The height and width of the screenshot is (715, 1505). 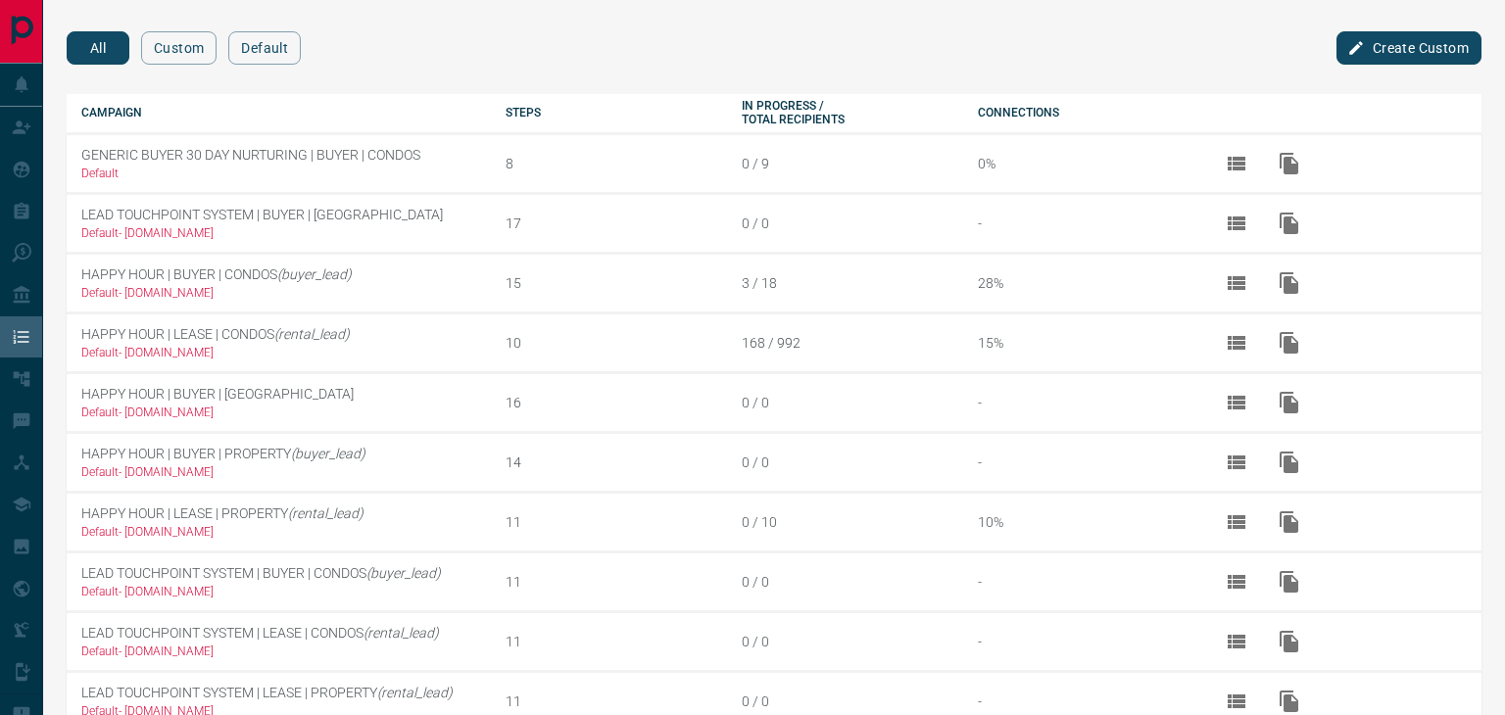 What do you see at coordinates (844, 163) in the screenshot?
I see `td: 0 / 9` at bounding box center [844, 163].